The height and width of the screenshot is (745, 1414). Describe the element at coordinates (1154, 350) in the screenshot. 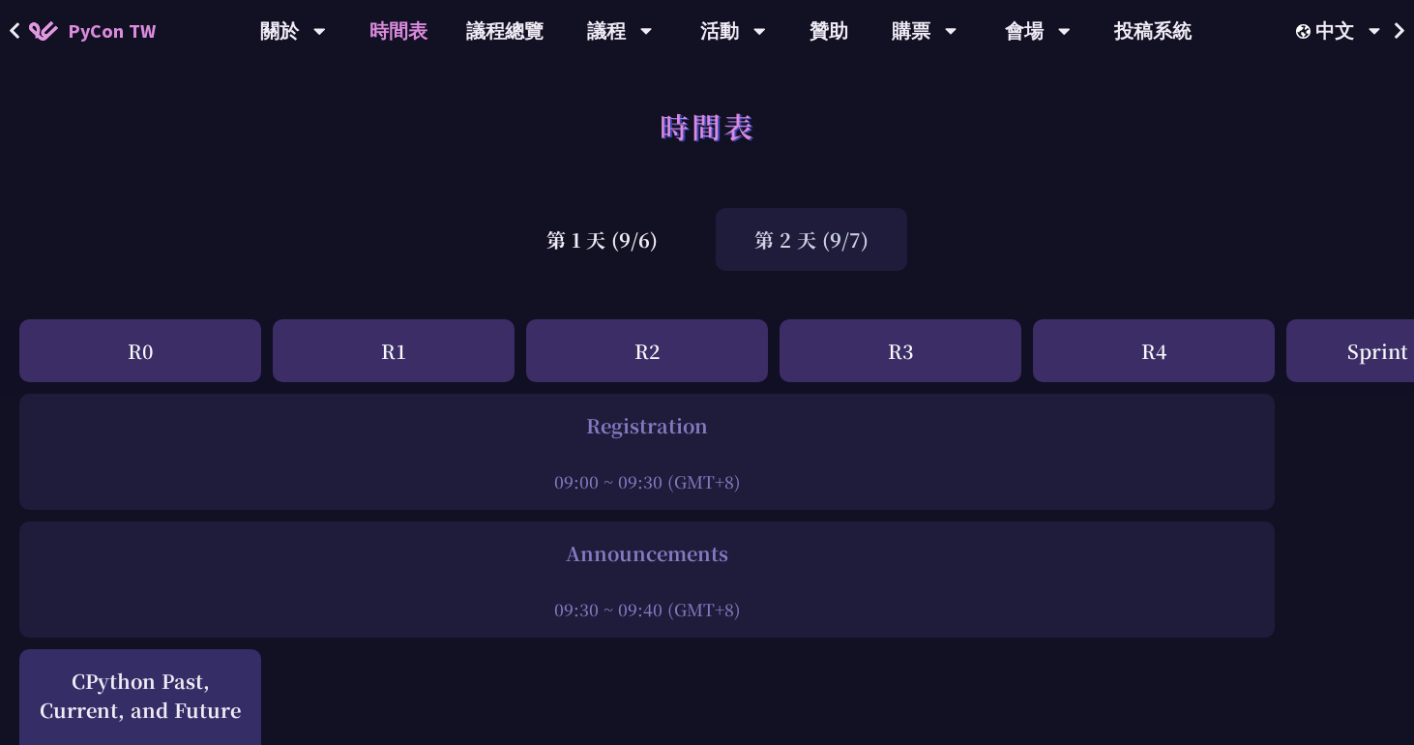

I see `div: R4` at that location.